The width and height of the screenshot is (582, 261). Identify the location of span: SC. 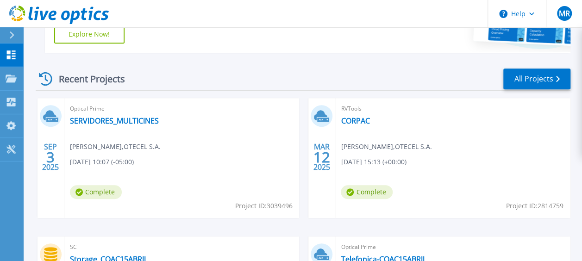
(182, 247).